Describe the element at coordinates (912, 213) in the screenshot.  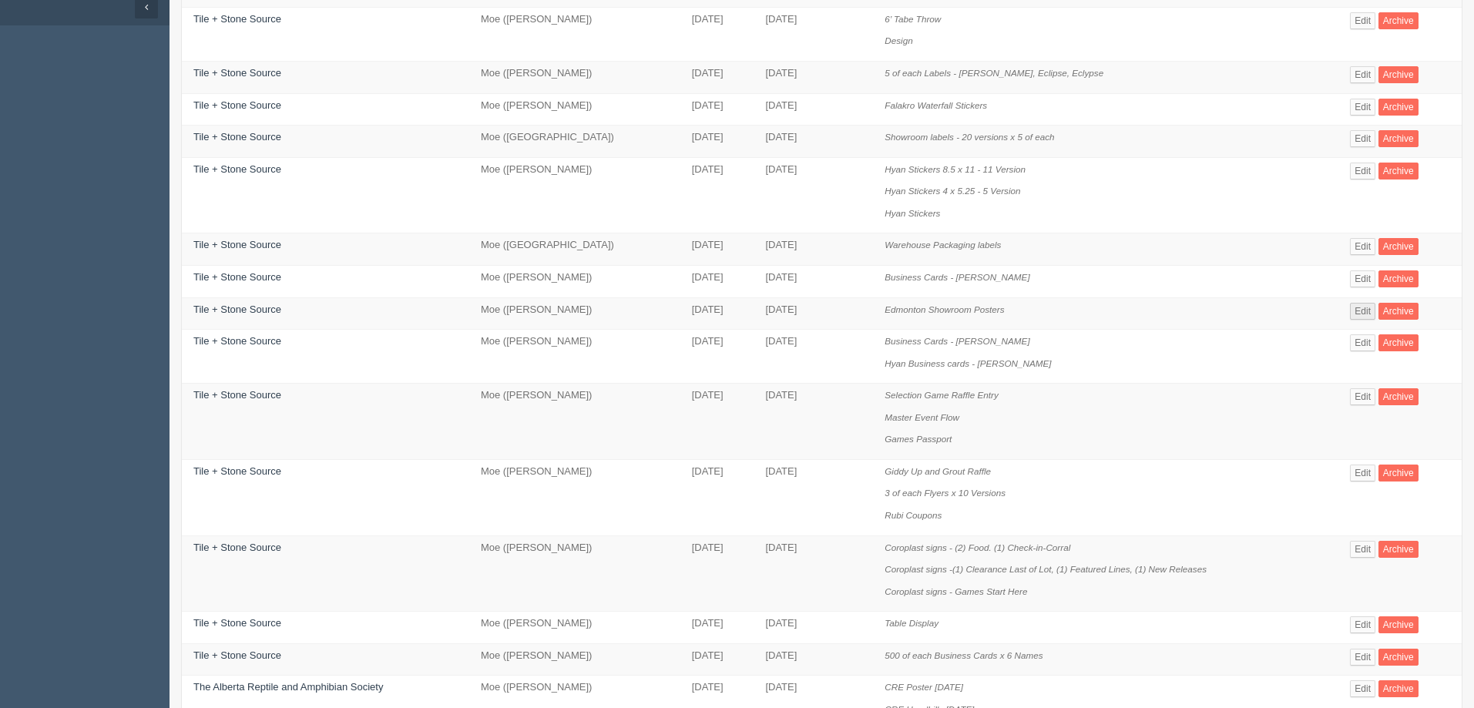
I see `i: Hyan Stickers` at that location.